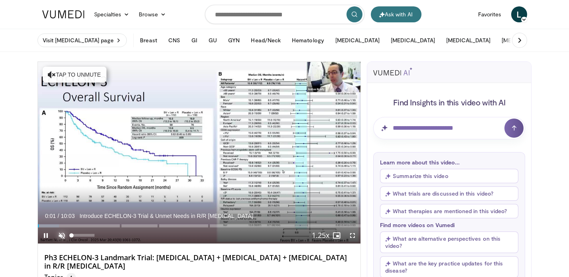 This screenshot has width=569, height=277. Describe the element at coordinates (212, 40) in the screenshot. I see `button: GU` at that location.